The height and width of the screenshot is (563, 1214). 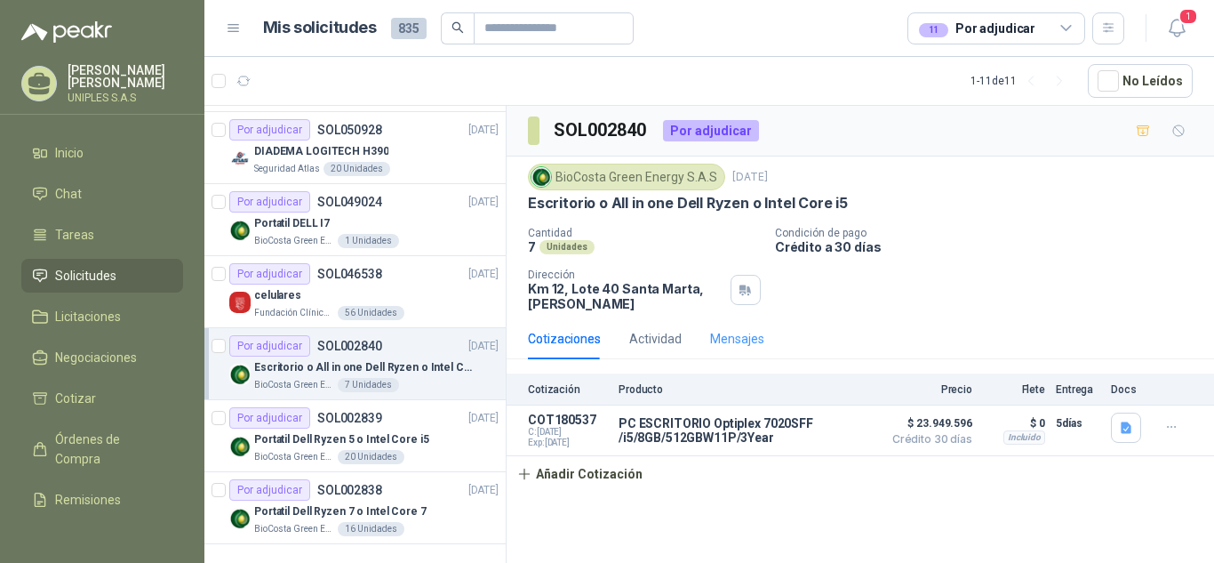 I want to click on div: 1 - 11 de 11, so click(x=1022, y=81).